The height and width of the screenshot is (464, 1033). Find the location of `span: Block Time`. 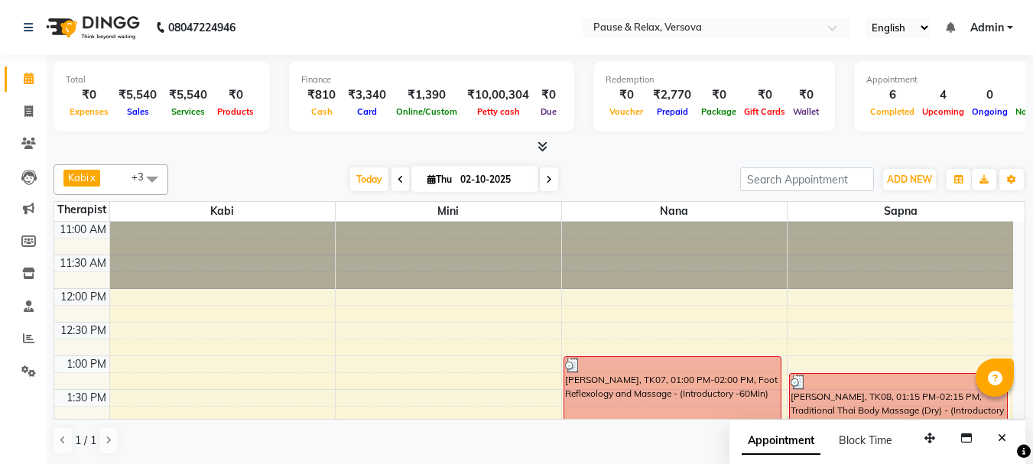

span: Block Time is located at coordinates (866, 441).